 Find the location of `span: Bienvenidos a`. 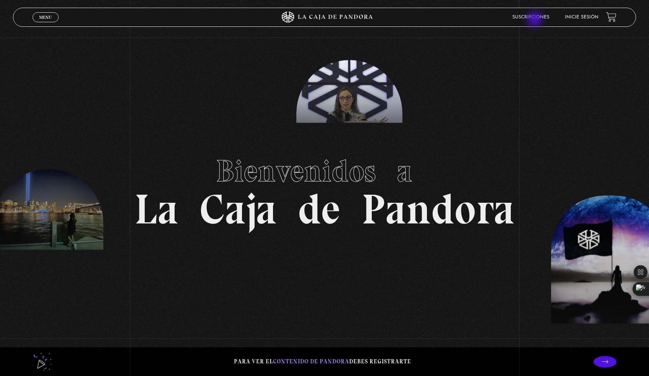

span: Bienvenidos a is located at coordinates (325, 171).